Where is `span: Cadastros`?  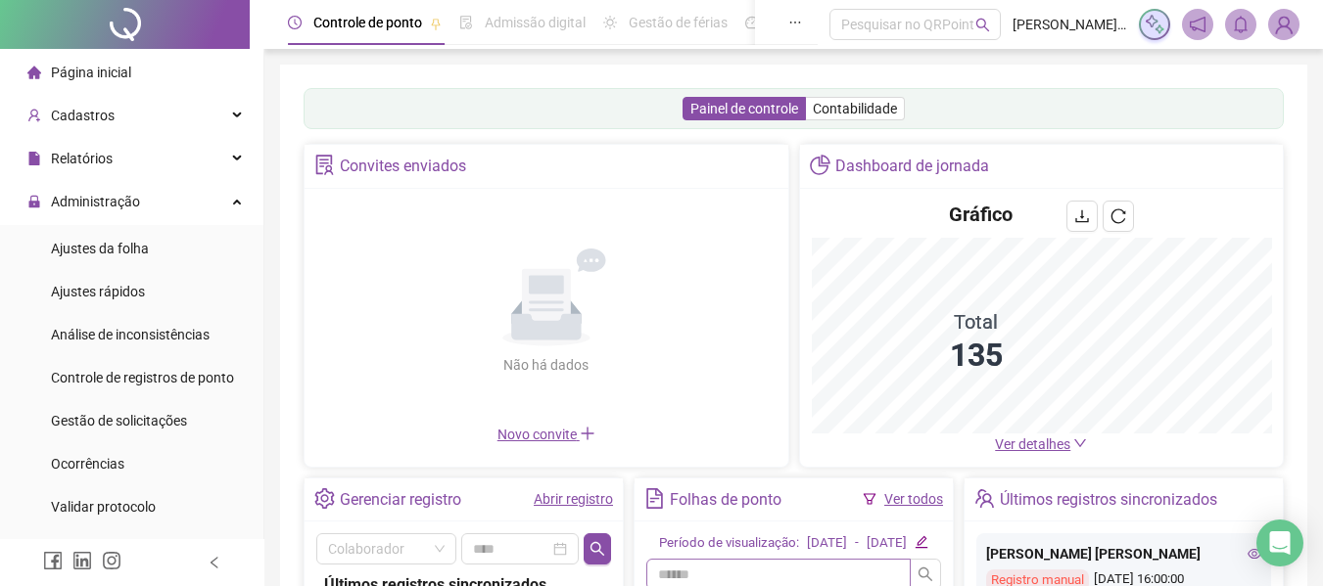
span: Cadastros is located at coordinates (82, 116).